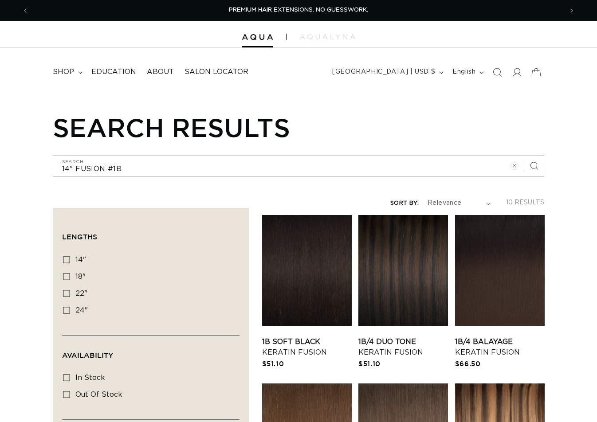  What do you see at coordinates (90, 378) in the screenshot?
I see `span: In stock` at bounding box center [90, 378].